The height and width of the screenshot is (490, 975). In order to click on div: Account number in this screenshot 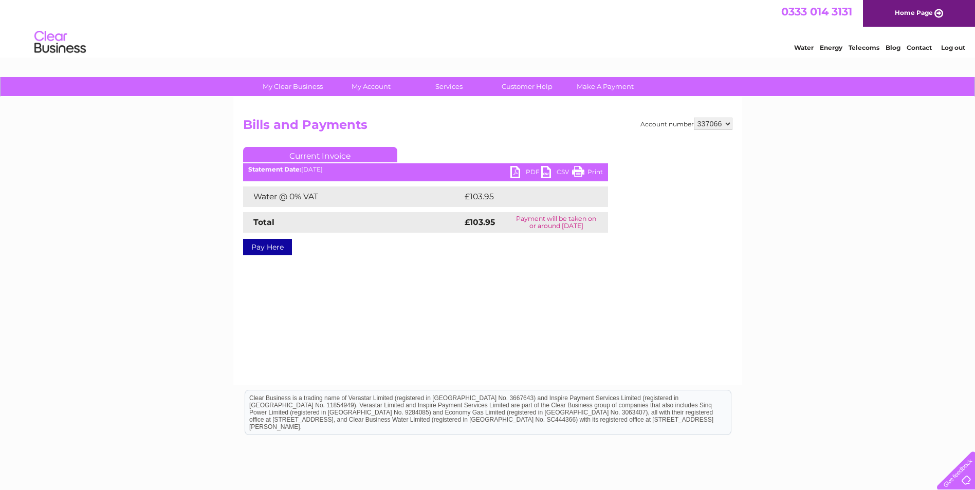, I will do `click(686, 124)`.